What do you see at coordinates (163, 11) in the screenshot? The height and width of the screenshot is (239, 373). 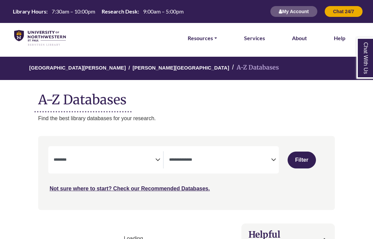 I see `span: 9:00am – 5:00pm` at bounding box center [163, 11].